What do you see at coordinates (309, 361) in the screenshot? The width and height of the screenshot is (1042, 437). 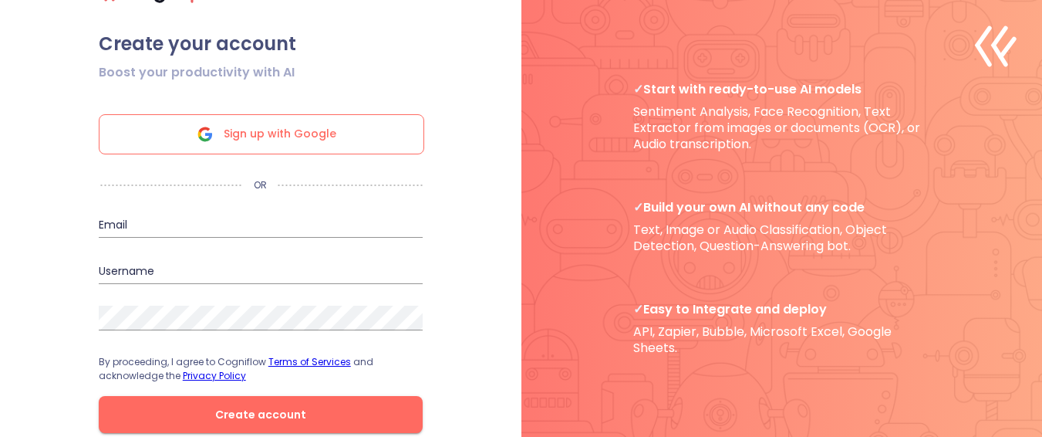 I see `a: Terms of Services` at bounding box center [309, 361].